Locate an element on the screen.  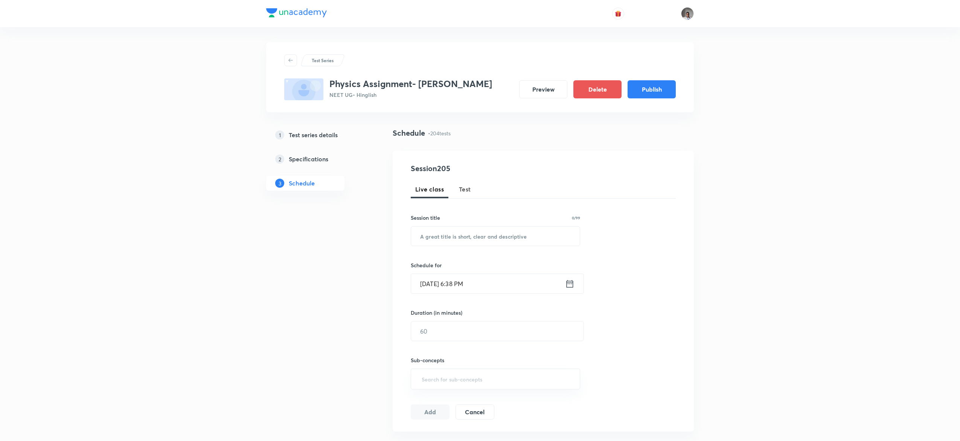
h5: Test series details is located at coordinates (313, 135).